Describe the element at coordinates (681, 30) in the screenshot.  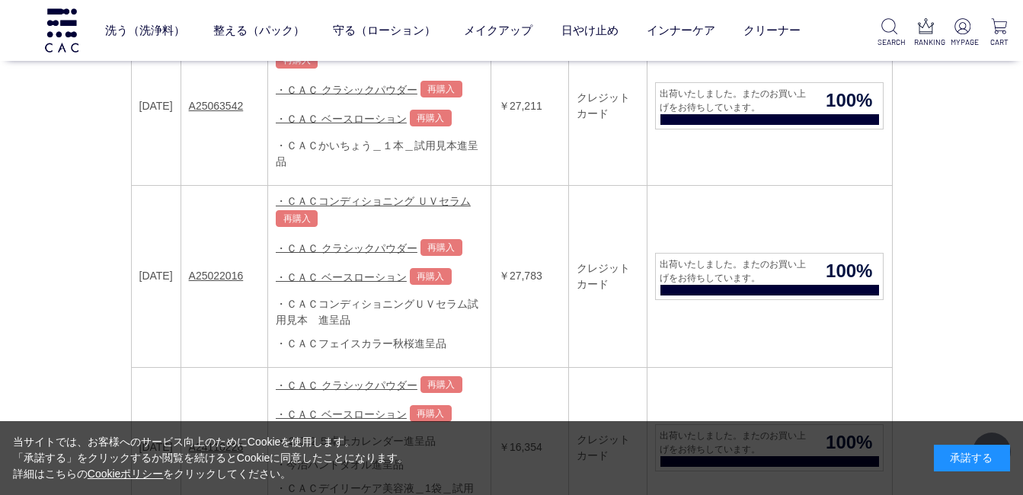
I see `a: インナーケア` at that location.